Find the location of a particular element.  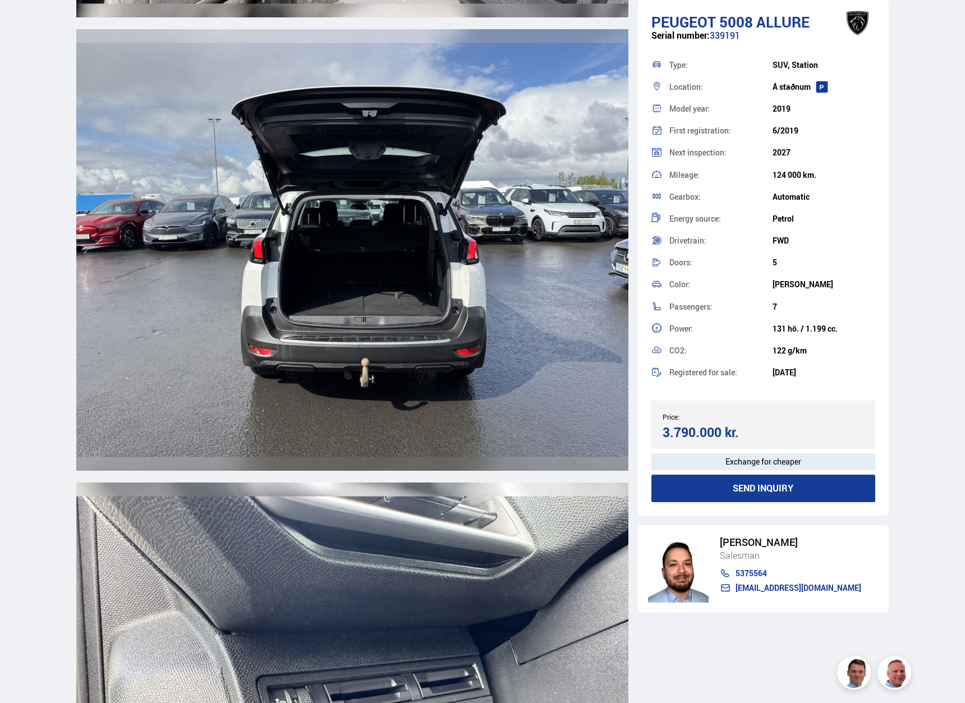

img: nhp88E3Fdnt1Opn2.png is located at coordinates (678, 569).